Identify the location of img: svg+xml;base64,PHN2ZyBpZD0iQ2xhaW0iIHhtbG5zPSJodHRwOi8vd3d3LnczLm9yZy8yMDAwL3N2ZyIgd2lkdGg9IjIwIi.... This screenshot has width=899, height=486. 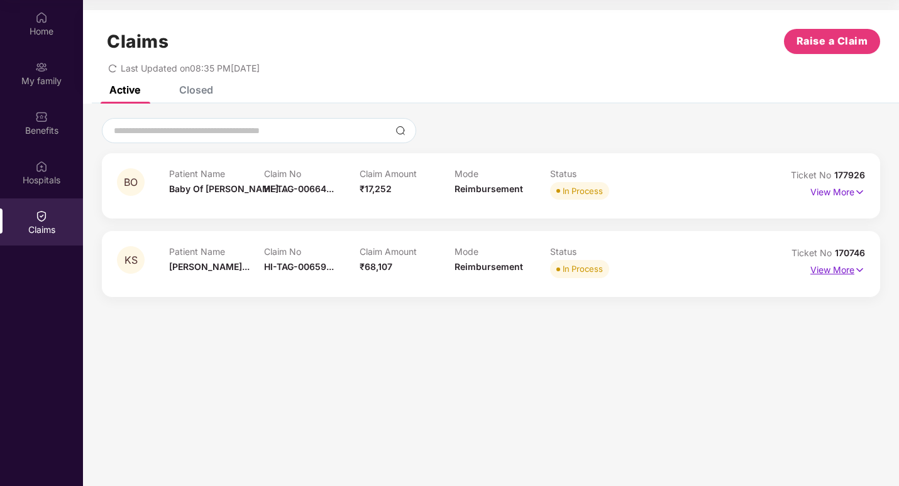
(41, 216).